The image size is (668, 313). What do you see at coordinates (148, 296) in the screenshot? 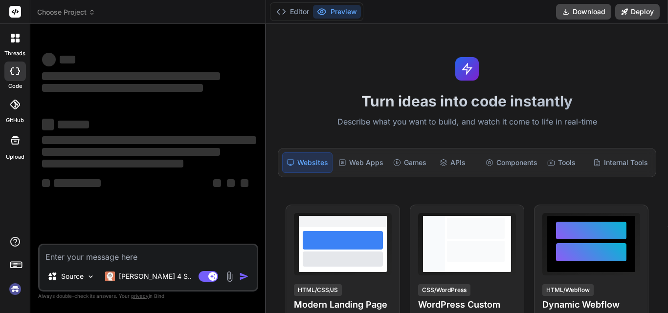
I see `p: Always double-check its answers. Your in Bind` at bounding box center [148, 296].